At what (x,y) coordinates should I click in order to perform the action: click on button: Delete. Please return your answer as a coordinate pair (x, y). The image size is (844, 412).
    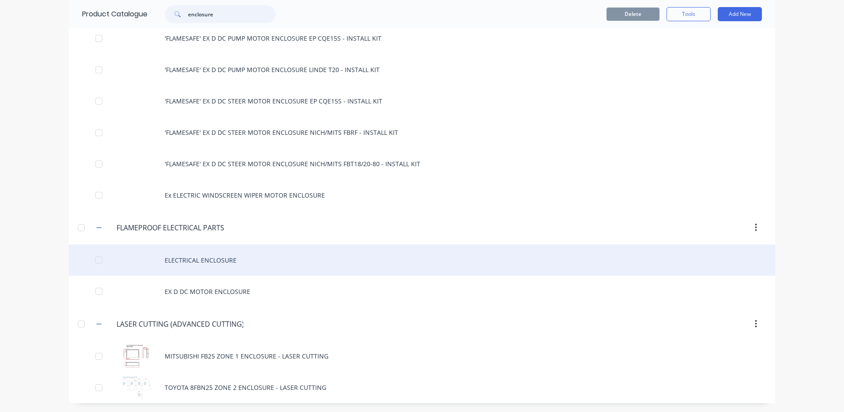
    Looking at the image, I should click on (633, 14).